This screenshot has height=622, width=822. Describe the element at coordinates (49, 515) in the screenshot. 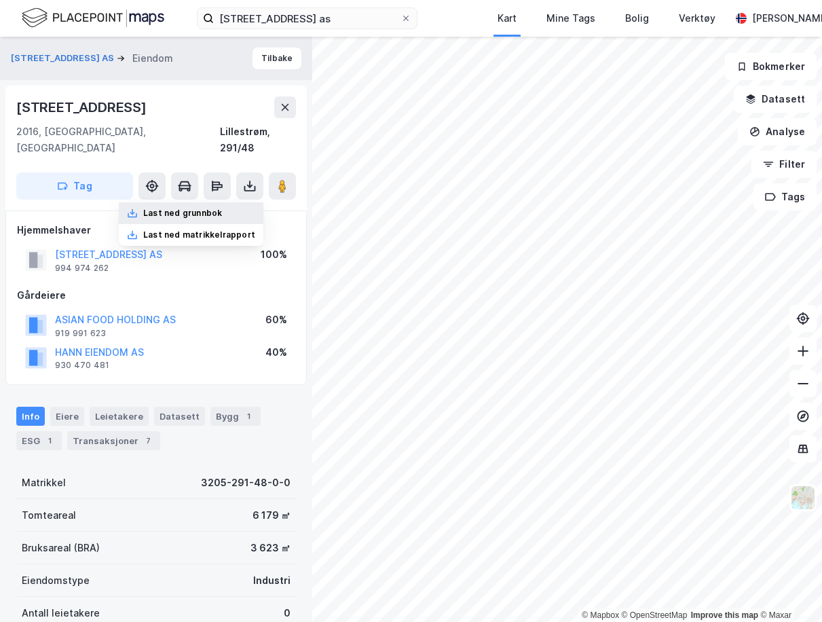

I see `div: Tomteareal` at that location.